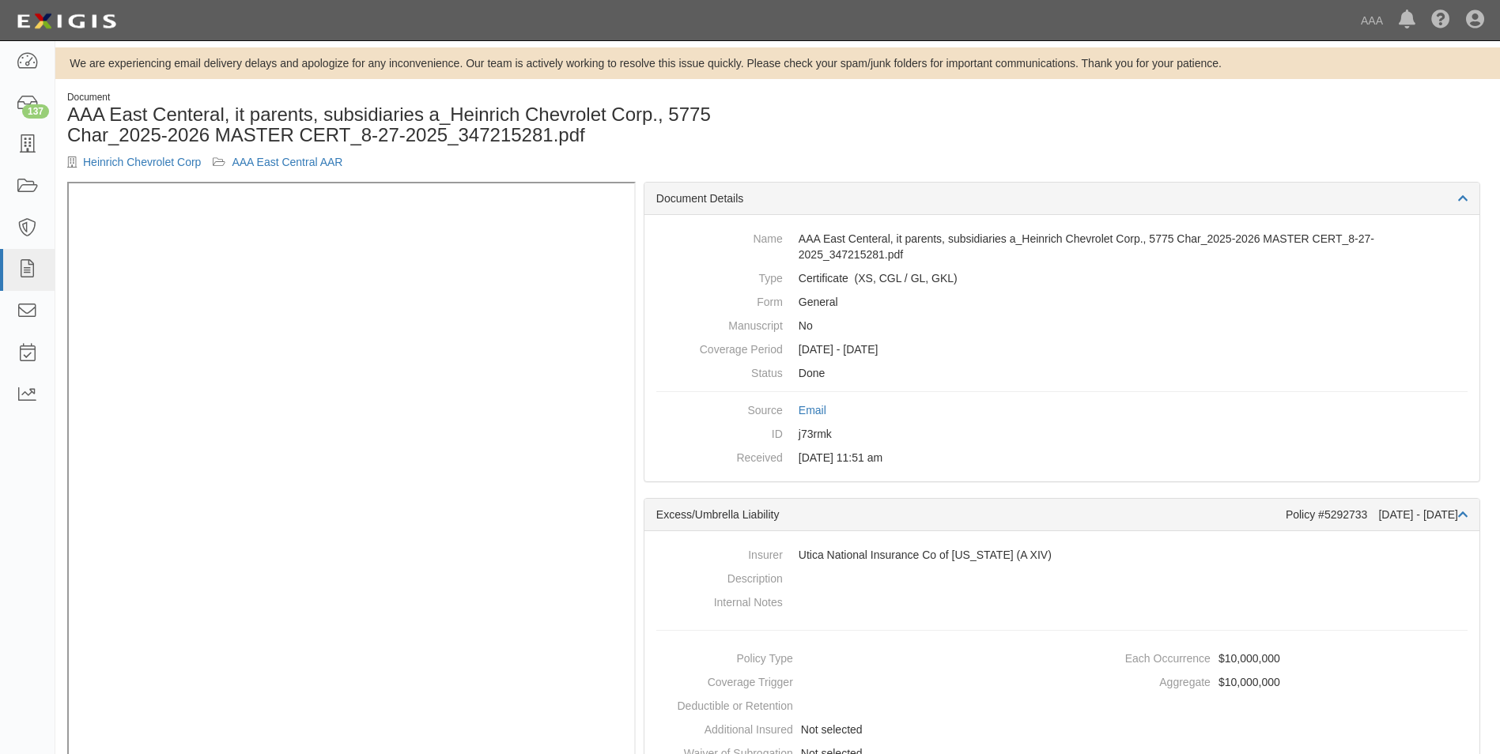 The height and width of the screenshot is (754, 1500). What do you see at coordinates (1062, 247) in the screenshot?
I see `dd: AAA East Centeral, it parents, subsidiaries a_Heinrich Chevrolet Corp., 5775 Char_2025-2026 MASTE...` at bounding box center [1062, 247].